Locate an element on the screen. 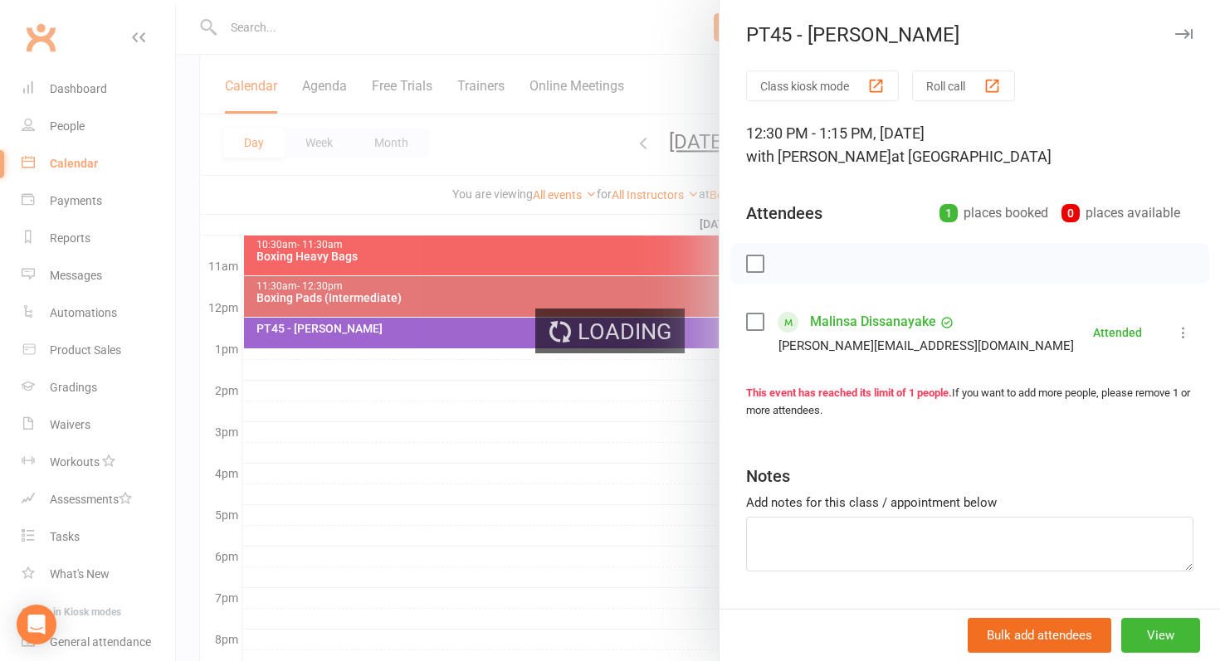 The image size is (1220, 661). div: Open Intercom Messenger is located at coordinates (37, 625).